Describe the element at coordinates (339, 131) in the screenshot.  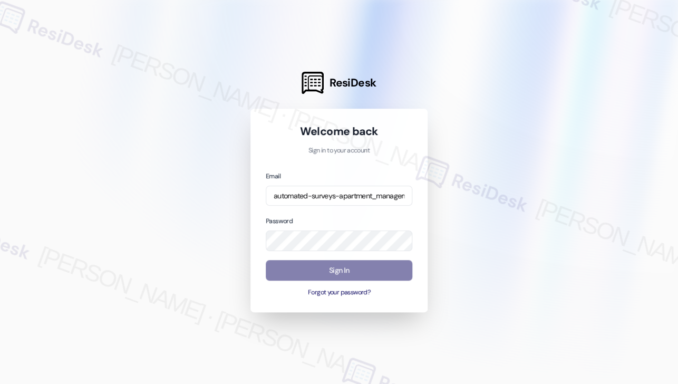
I see `h1: Welcome back` at that location.